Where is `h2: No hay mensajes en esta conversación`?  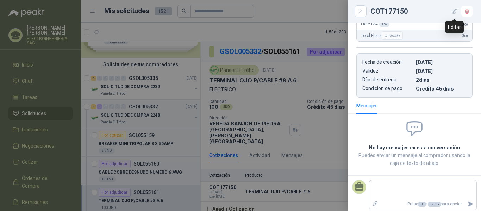 h2: No hay mensajes en esta conversación is located at coordinates (415, 148).